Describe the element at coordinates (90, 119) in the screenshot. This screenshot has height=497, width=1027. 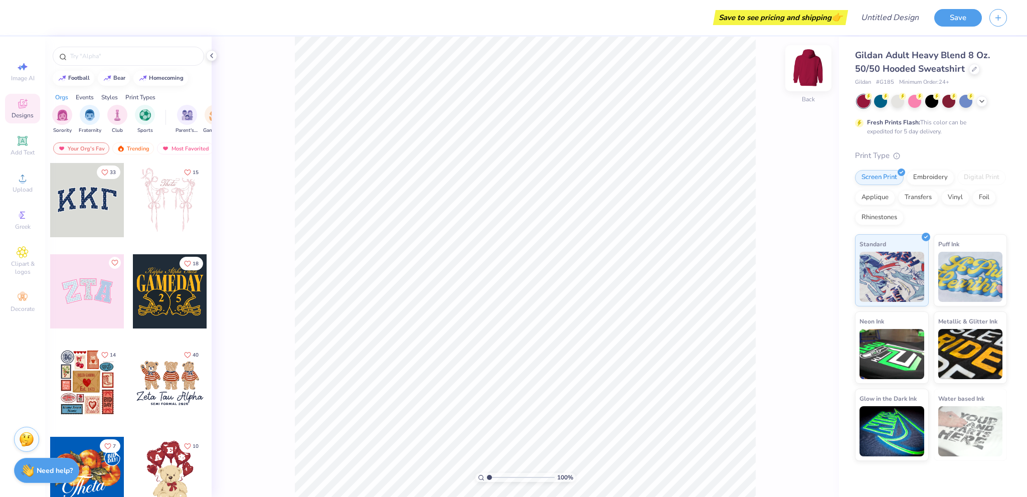
I see `div: filter for Fraternity` at that location.